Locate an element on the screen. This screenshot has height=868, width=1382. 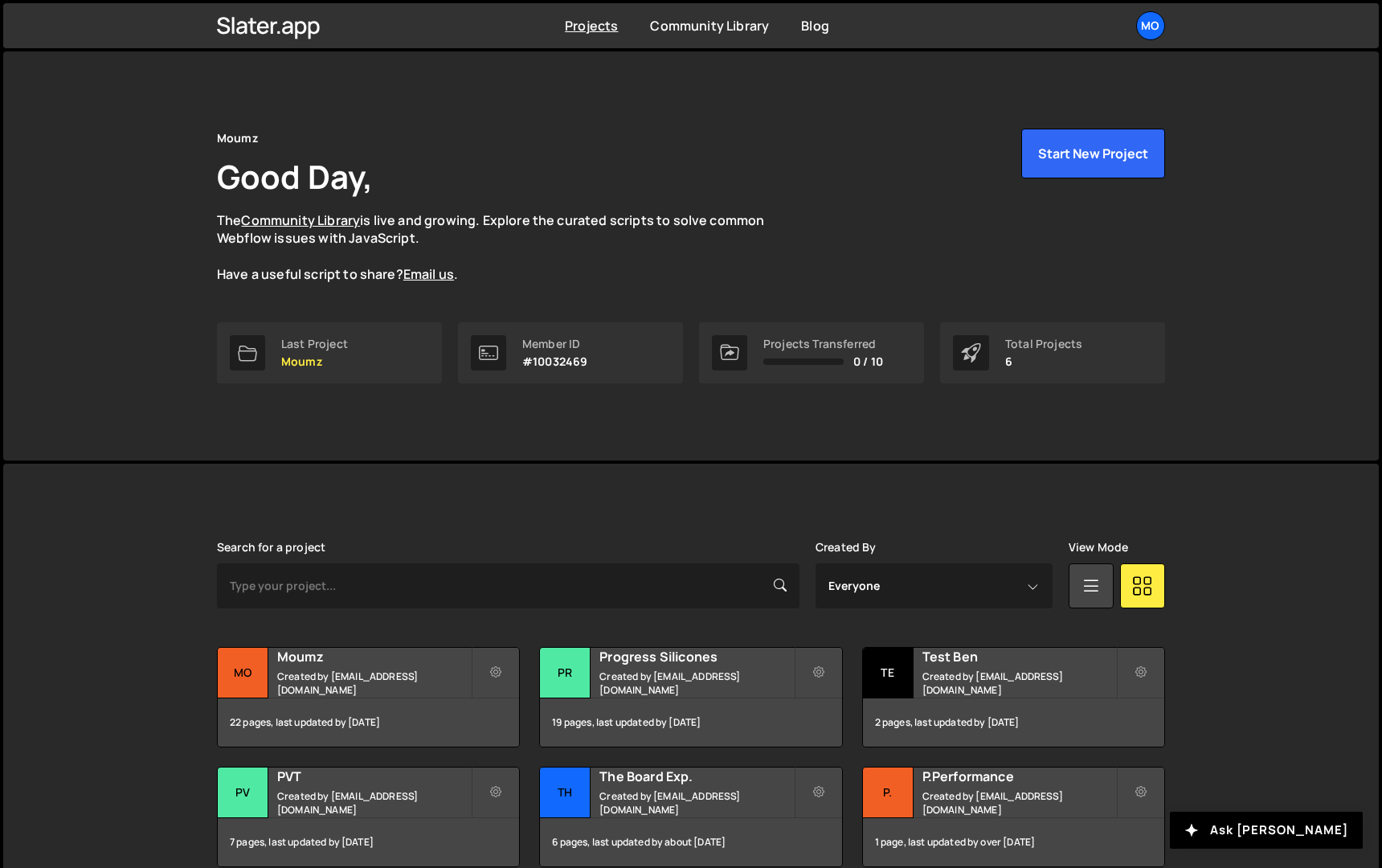
h2: PVT is located at coordinates (373, 776).